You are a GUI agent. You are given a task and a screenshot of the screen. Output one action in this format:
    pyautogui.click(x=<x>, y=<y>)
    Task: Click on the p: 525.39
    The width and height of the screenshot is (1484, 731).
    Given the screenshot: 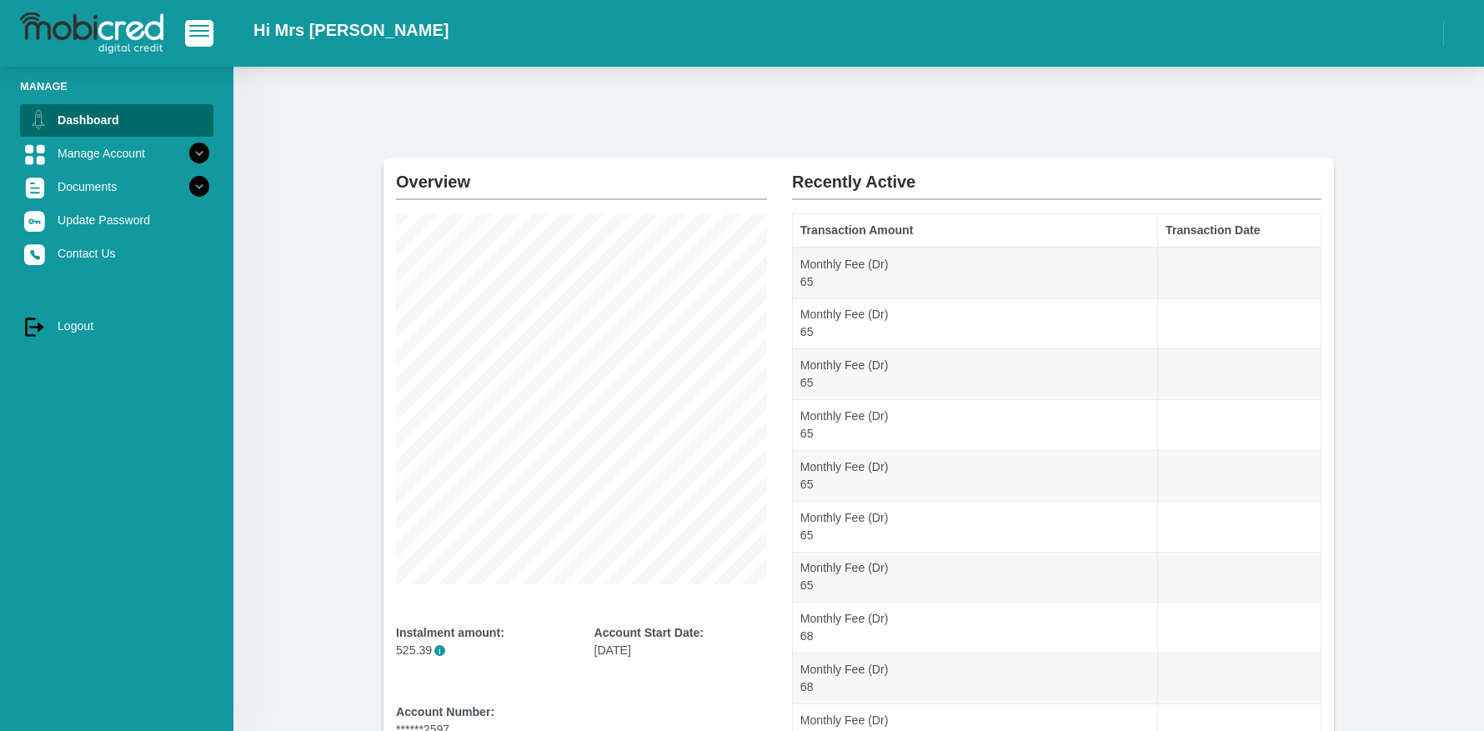 What is the action you would take?
    pyautogui.click(x=483, y=650)
    